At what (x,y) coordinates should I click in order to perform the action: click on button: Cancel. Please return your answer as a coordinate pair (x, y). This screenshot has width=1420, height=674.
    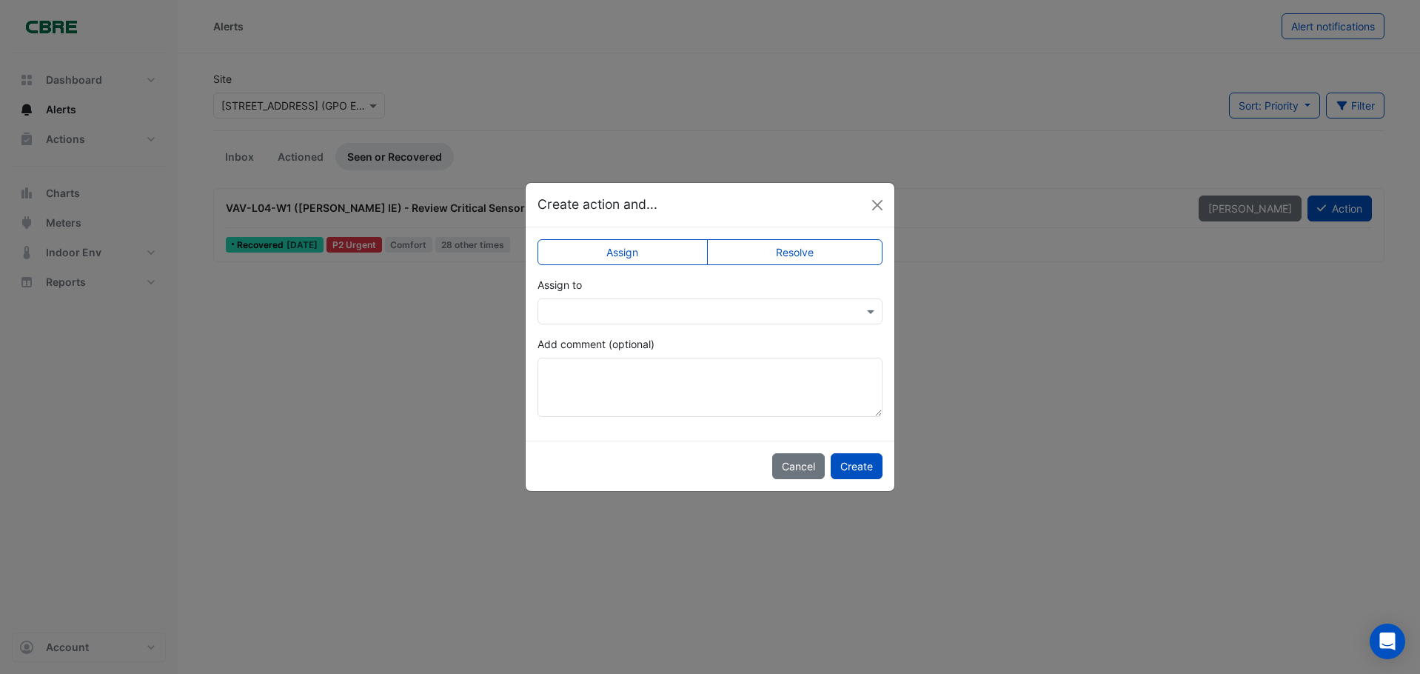
    Looking at the image, I should click on (798, 466).